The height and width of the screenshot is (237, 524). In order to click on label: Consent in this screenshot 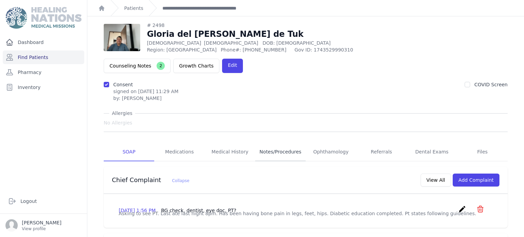, I will do `click(123, 85)`.